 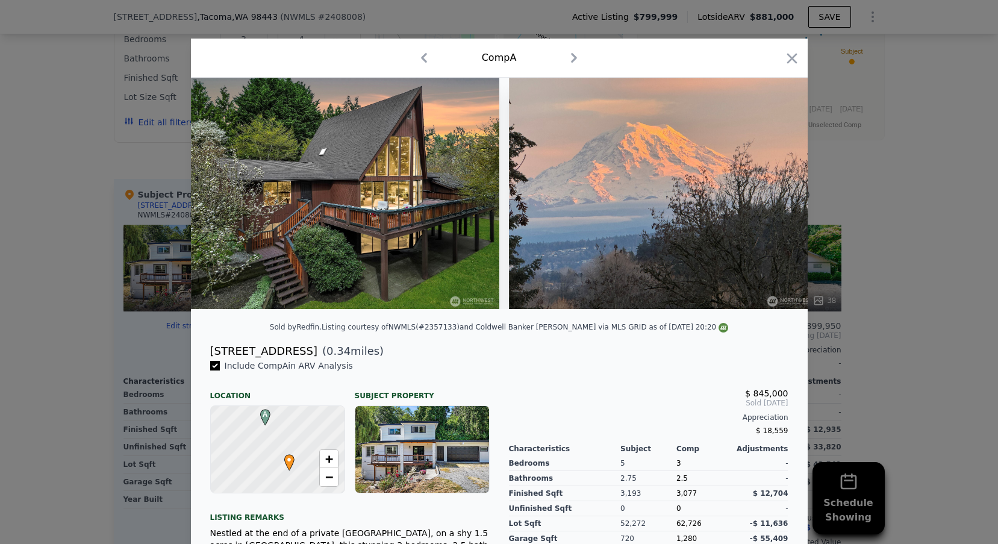 I want to click on div: Subject, so click(x=648, y=449).